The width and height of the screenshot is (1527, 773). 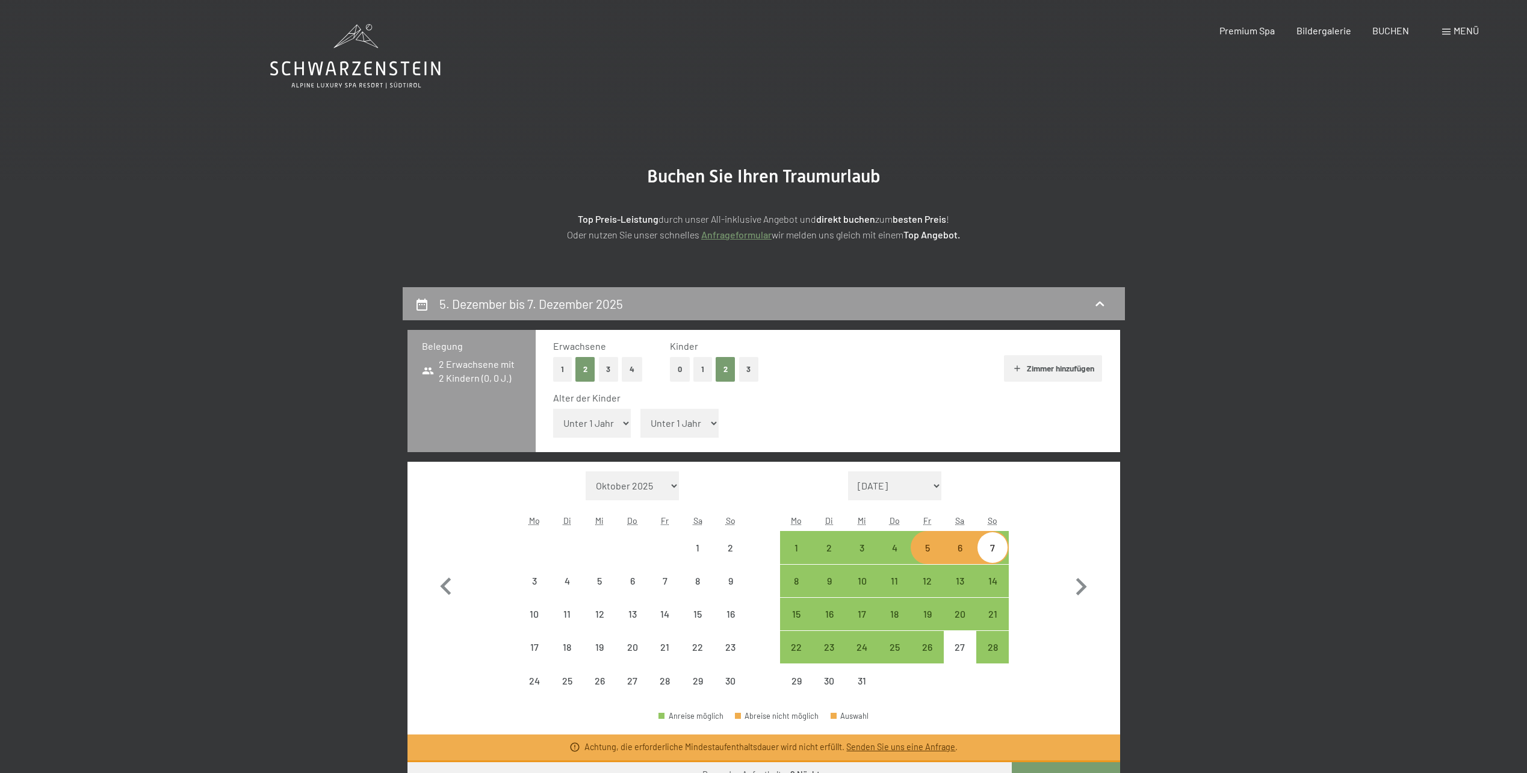 I want to click on button: 3, so click(x=608, y=369).